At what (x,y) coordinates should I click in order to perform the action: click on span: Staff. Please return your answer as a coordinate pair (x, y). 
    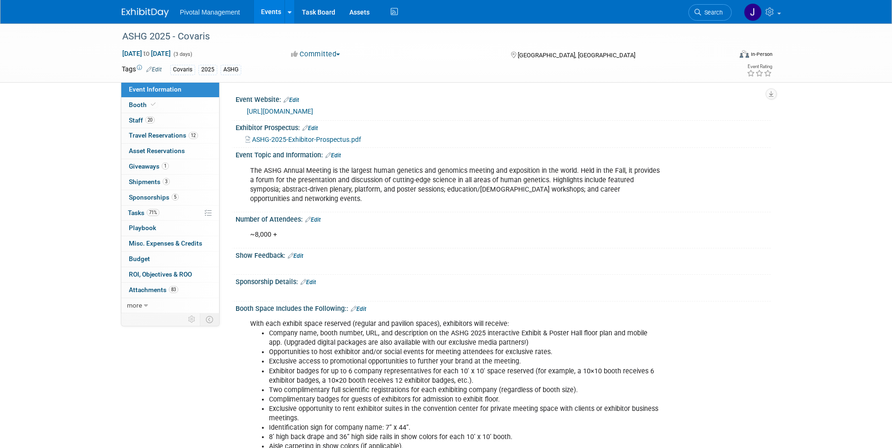
    Looking at the image, I should click on (141, 120).